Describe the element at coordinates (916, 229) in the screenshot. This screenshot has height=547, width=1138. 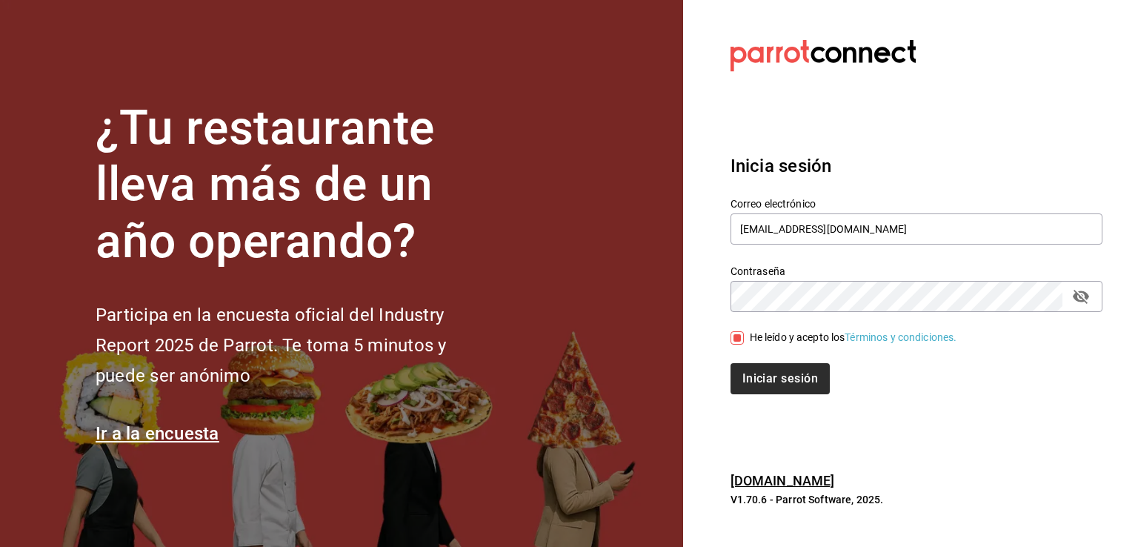
I see `input: Ingresa tu correo electrónico` at that location.